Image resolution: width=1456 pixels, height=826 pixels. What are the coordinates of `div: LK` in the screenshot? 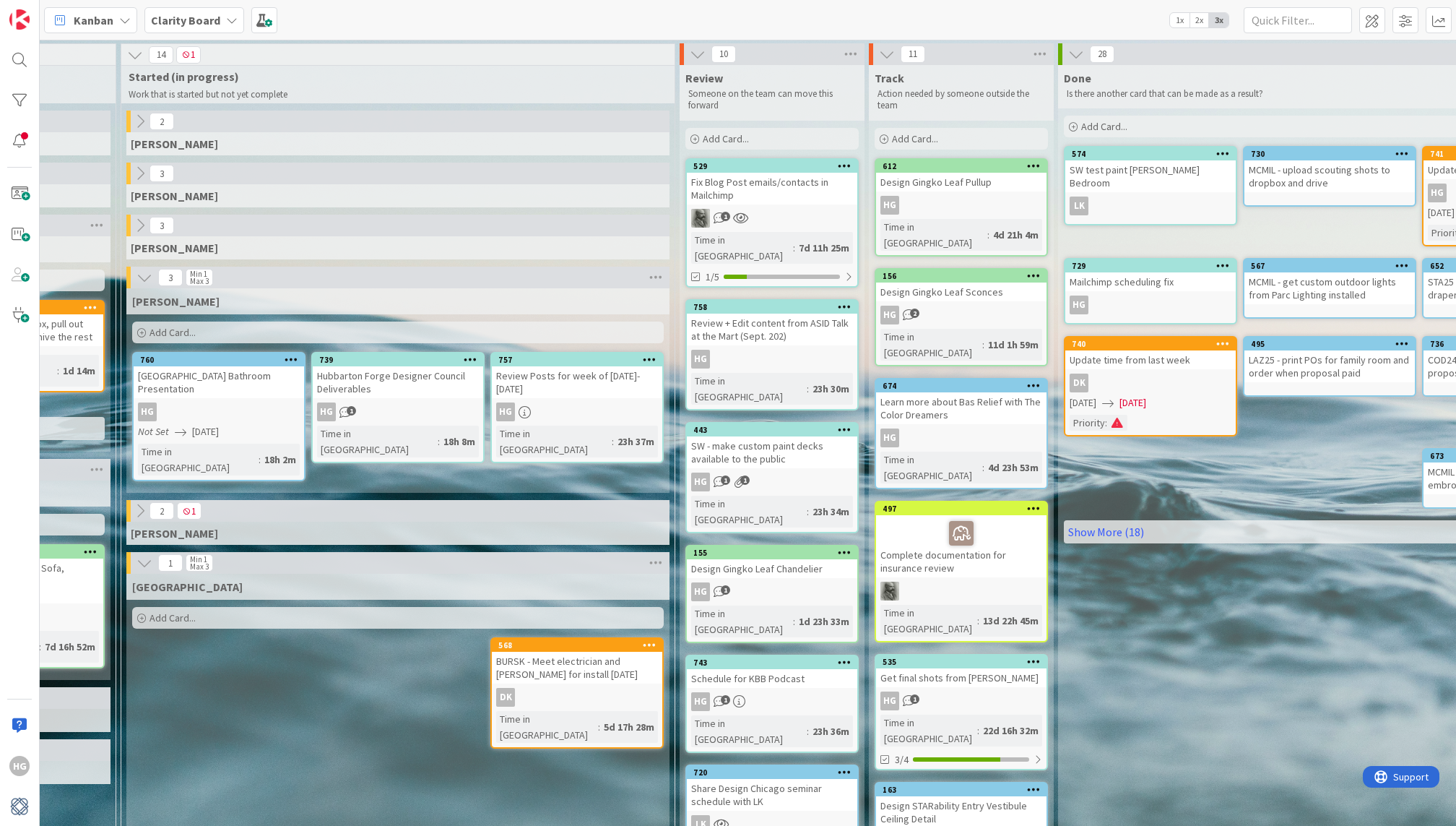 It's located at (1151, 206).